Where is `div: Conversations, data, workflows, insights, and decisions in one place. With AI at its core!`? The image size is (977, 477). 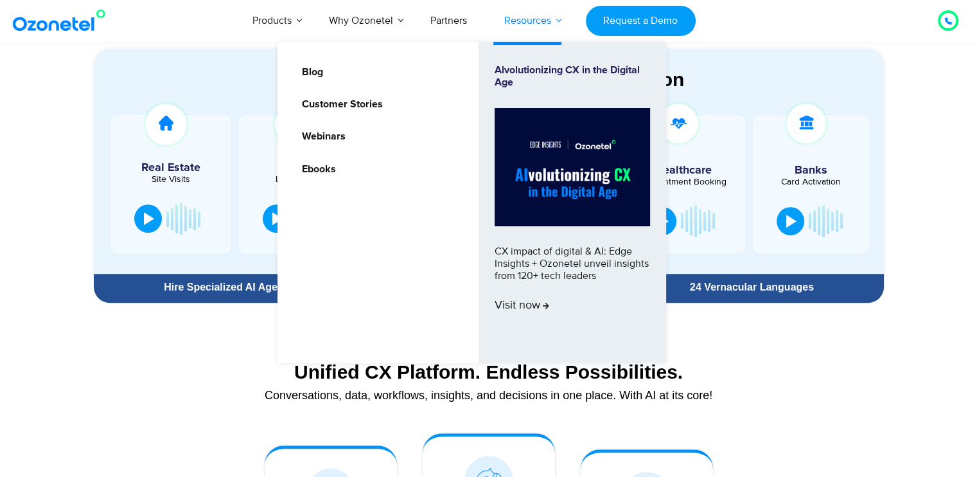 div: Conversations, data, workflows, insights, and decisions in one place. With AI at its core! is located at coordinates (489, 395).